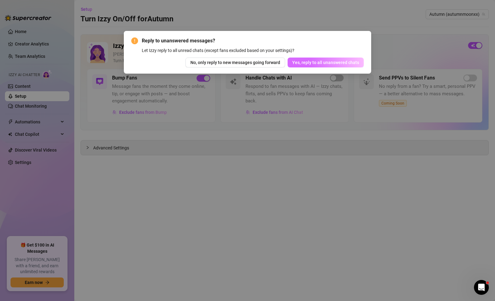 This screenshot has height=301, width=495. Describe the element at coordinates (235, 62) in the screenshot. I see `button: No, only reply to new messages going forward` at that location.